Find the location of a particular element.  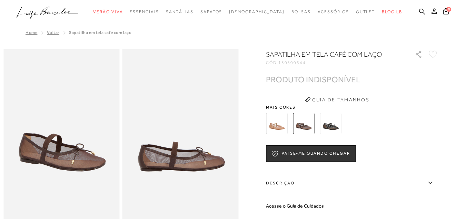

button: AVISE-ME QUANDO CHEGAR is located at coordinates (311, 153).